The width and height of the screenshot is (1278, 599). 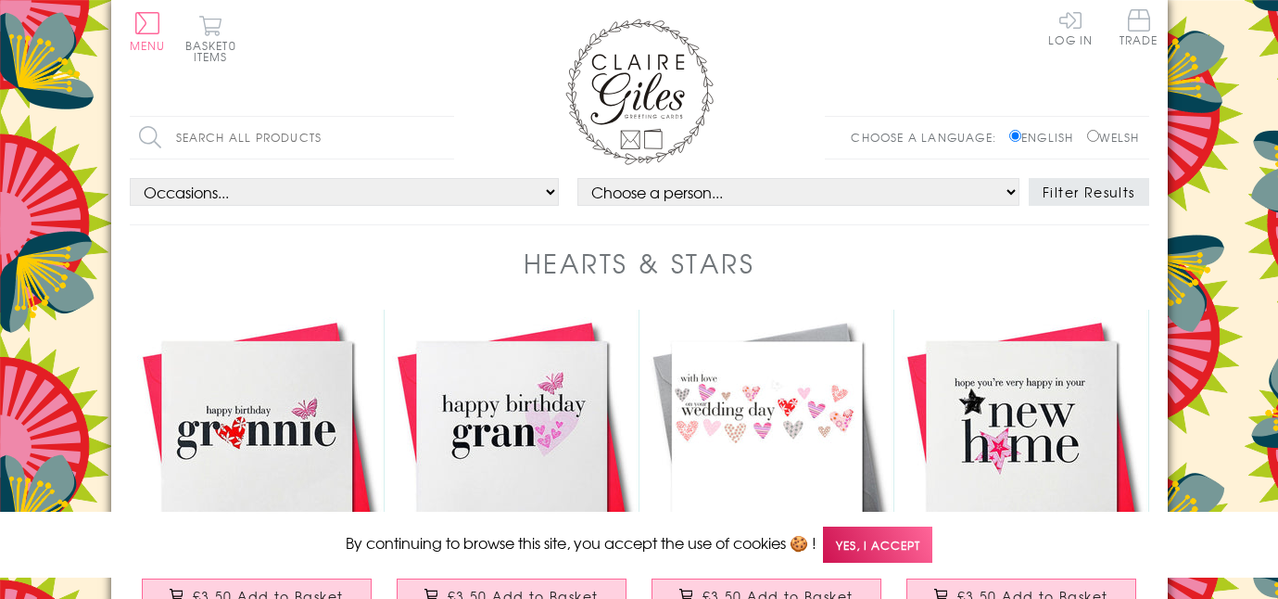 I want to click on span: Trade, so click(x=1139, y=27).